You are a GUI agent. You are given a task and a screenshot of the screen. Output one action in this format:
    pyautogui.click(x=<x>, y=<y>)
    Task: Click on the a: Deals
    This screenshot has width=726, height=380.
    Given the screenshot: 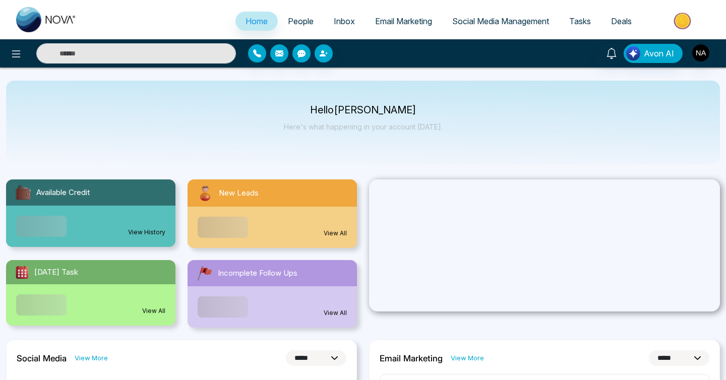 What is the action you would take?
    pyautogui.click(x=621, y=21)
    